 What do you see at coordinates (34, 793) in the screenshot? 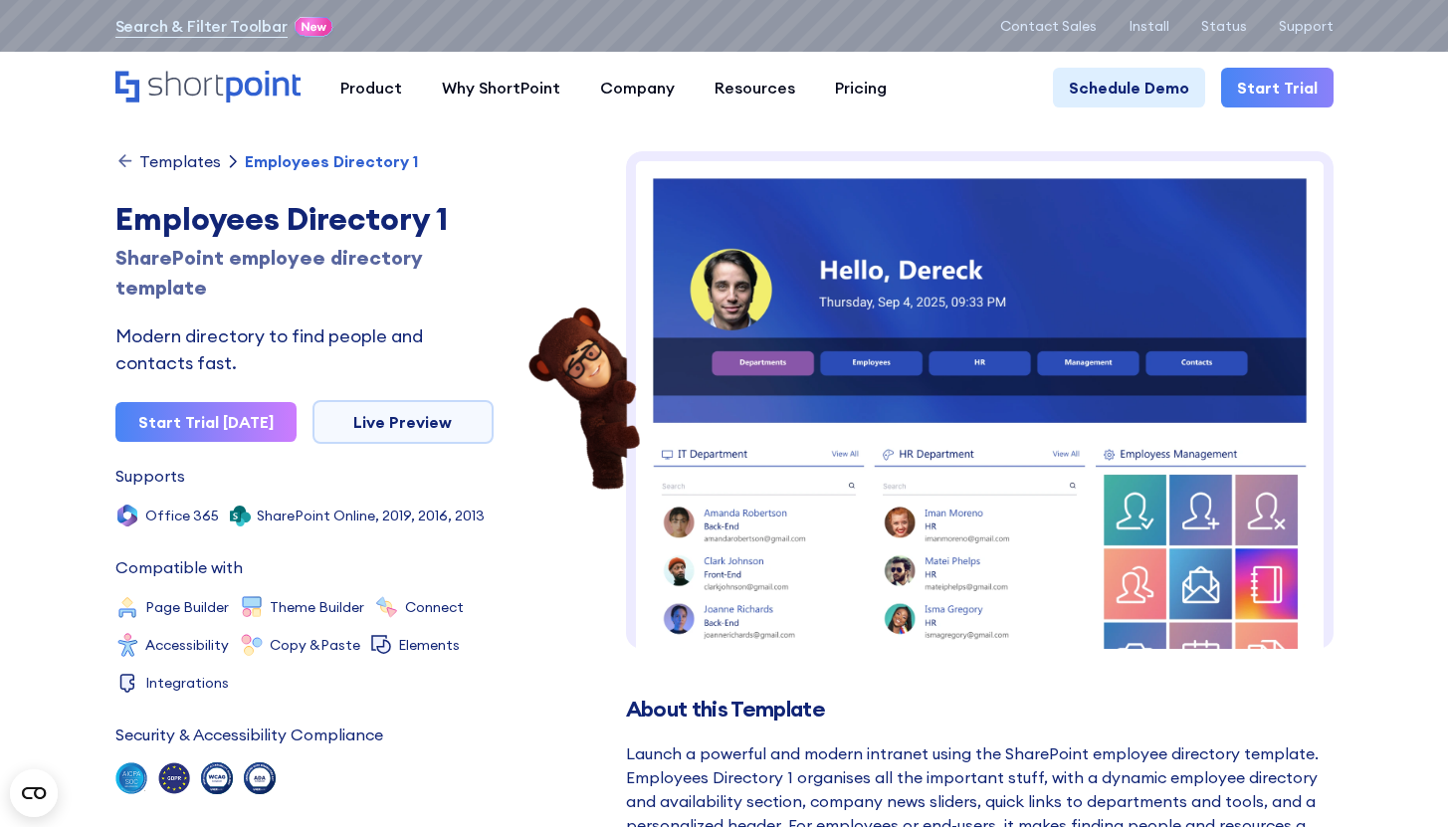
I see `button: Open CMP widget` at bounding box center [34, 793].